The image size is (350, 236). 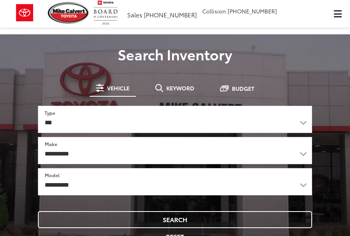 What do you see at coordinates (51, 144) in the screenshot?
I see `label: Make` at bounding box center [51, 144].